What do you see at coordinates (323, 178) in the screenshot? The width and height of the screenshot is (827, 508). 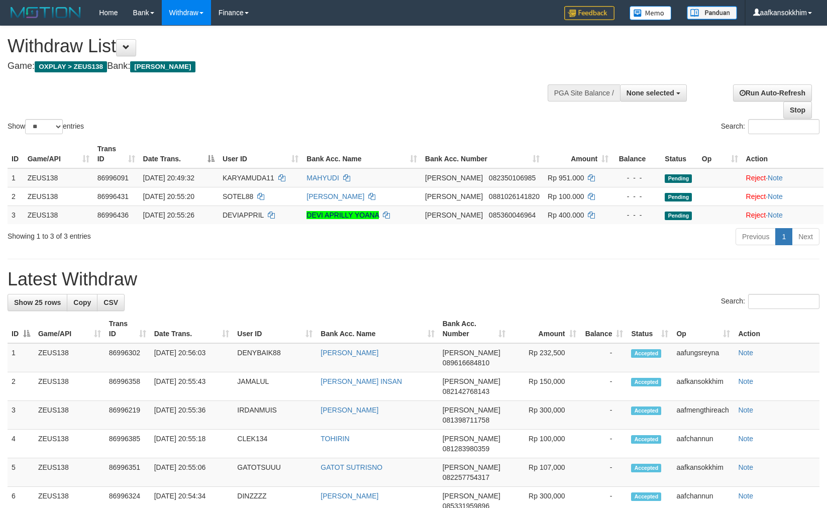 I see `a: MAHYUDI` at bounding box center [323, 178].